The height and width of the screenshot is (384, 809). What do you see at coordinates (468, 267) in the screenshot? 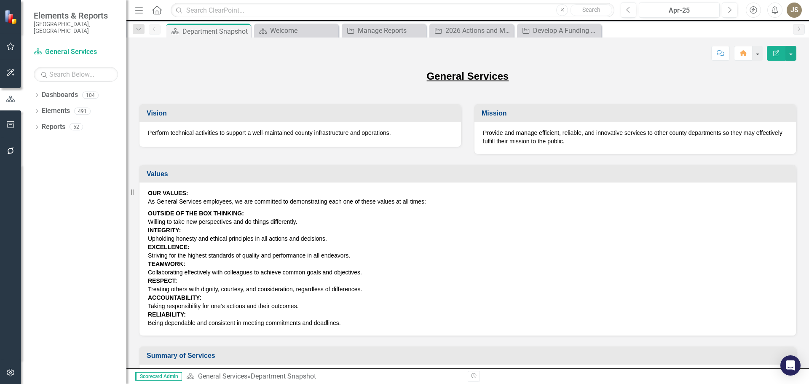
I see `p: Willing to take new perspectives and do things differently. Upholding honesty and ethical princip...` at bounding box center [468, 267].